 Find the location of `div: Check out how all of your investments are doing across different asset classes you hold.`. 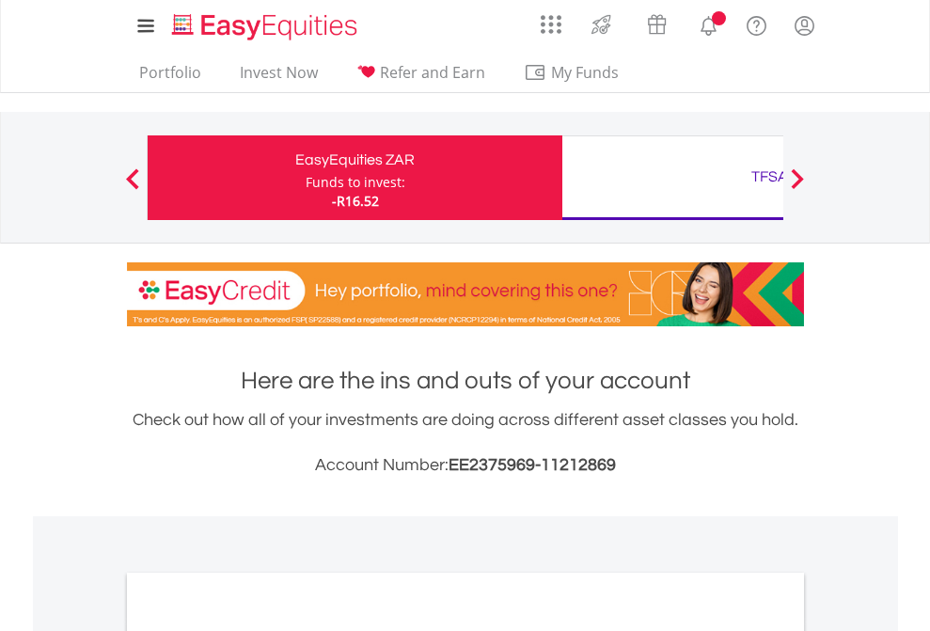

div: Check out how all of your investments are doing across different asset classes you hold. is located at coordinates (465, 443).